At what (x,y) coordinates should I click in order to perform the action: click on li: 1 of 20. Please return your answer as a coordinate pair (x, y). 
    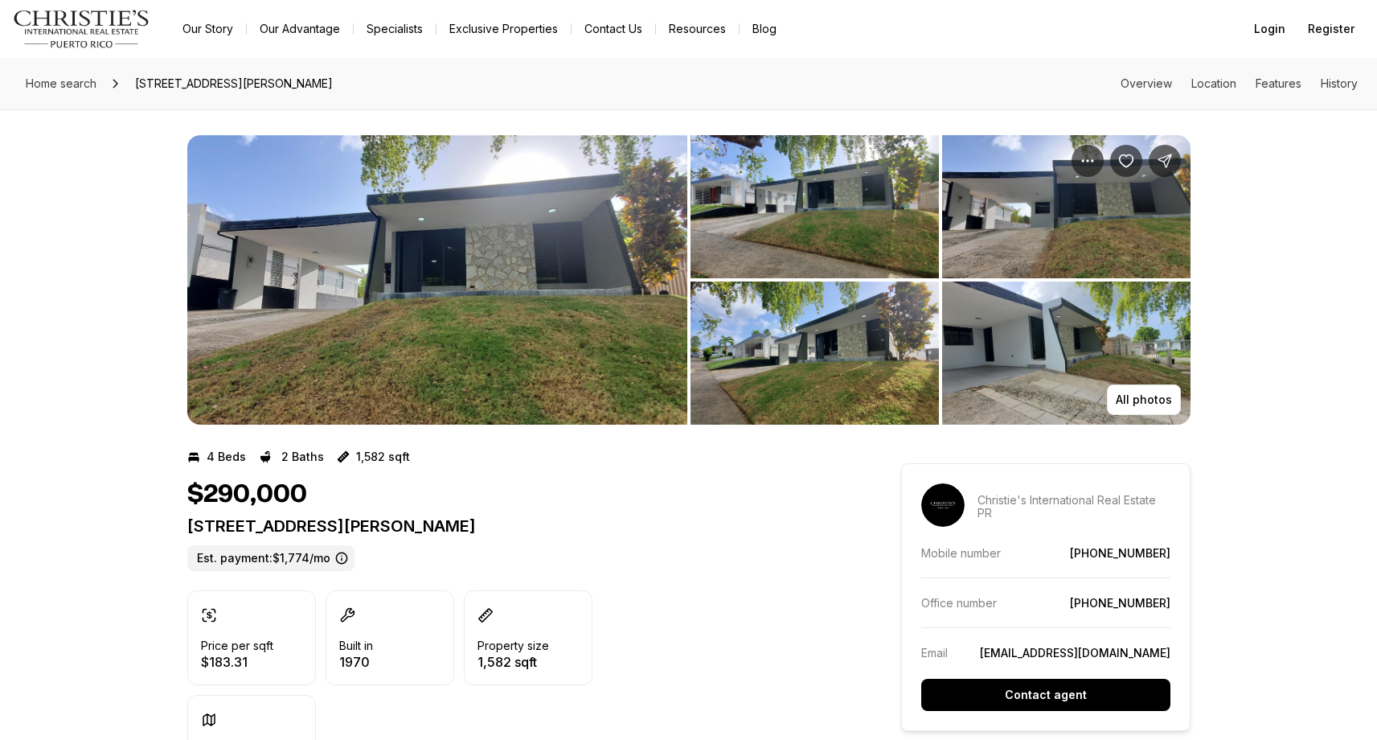
    Looking at the image, I should click on (437, 280).